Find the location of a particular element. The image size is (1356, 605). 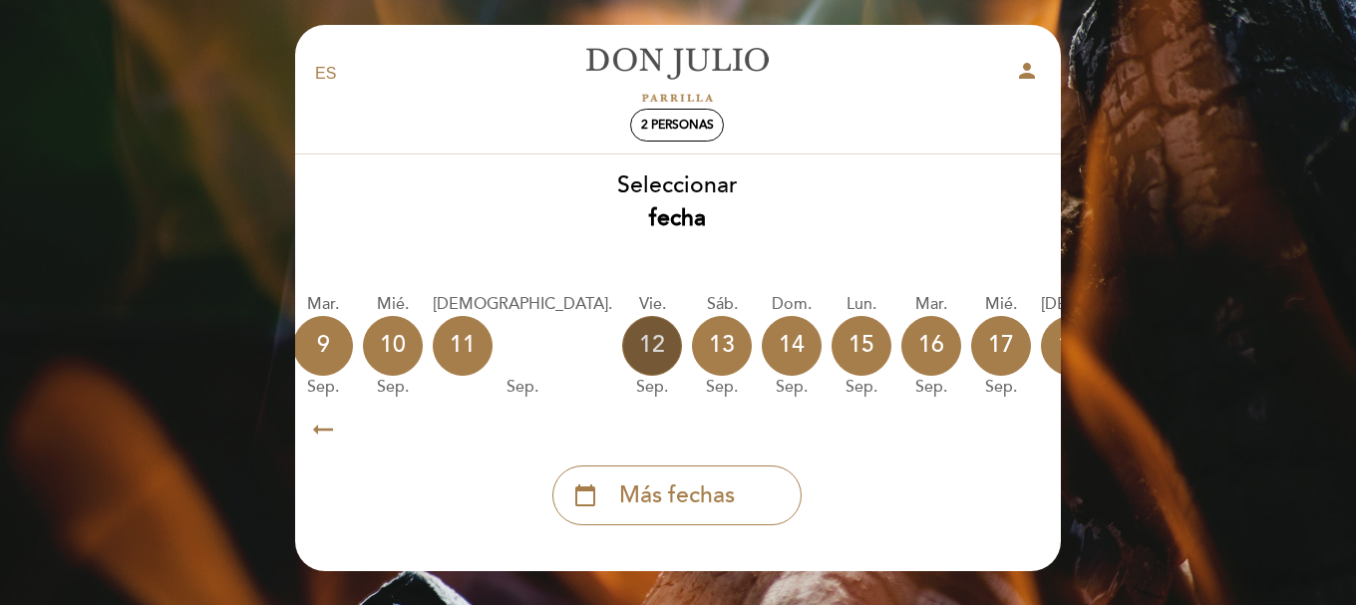

span: Más fechas is located at coordinates (677, 495).